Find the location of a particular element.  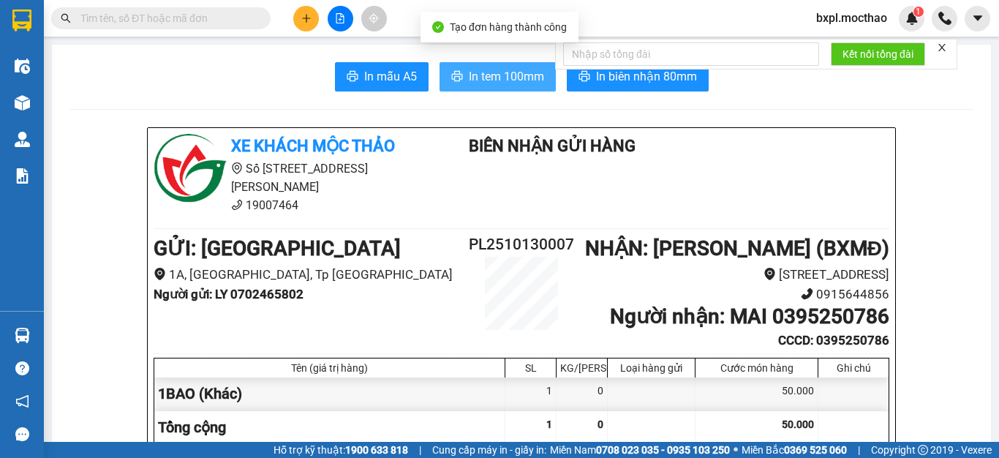

input: Tìm tên, số ĐT hoặc mã đơn is located at coordinates (167, 18).